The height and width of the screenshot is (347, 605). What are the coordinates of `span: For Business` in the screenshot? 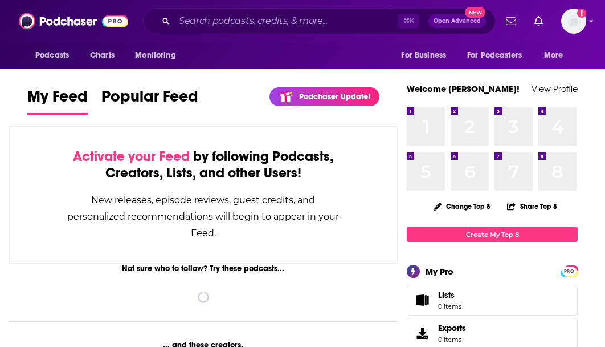 It's located at (423, 55).